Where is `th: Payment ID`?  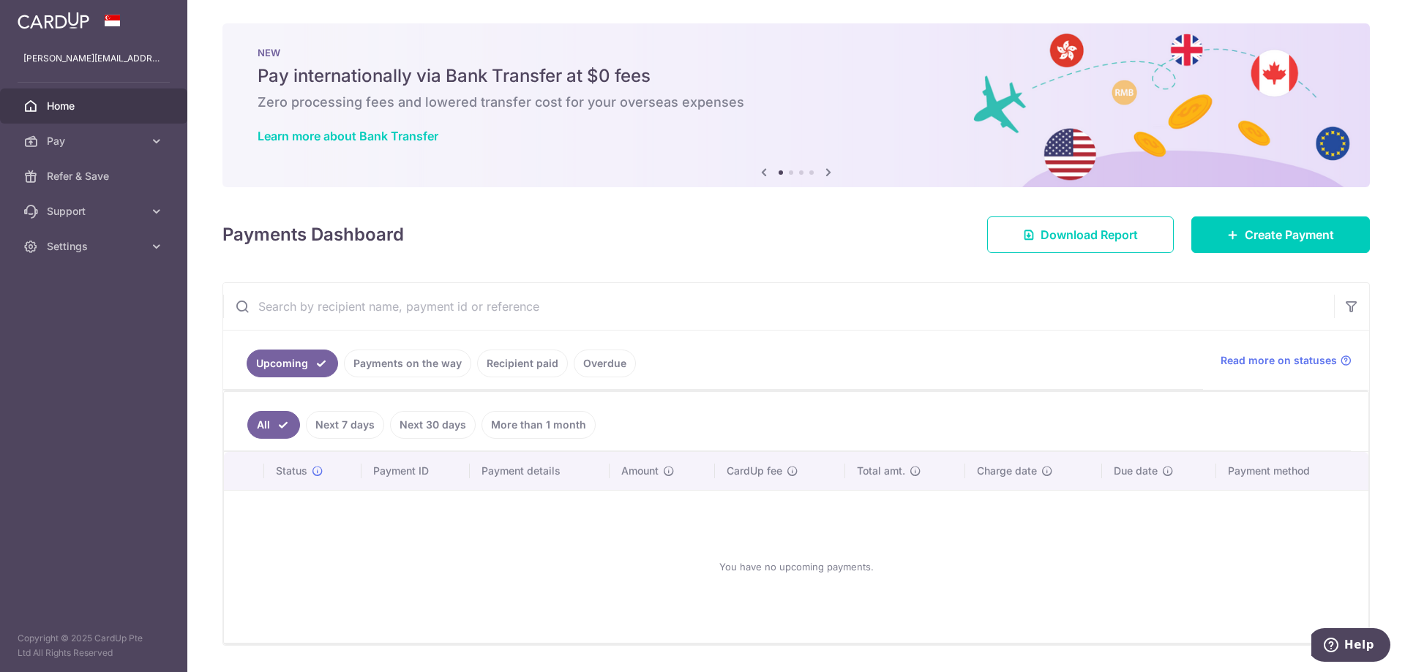
th: Payment ID is located at coordinates (416, 471).